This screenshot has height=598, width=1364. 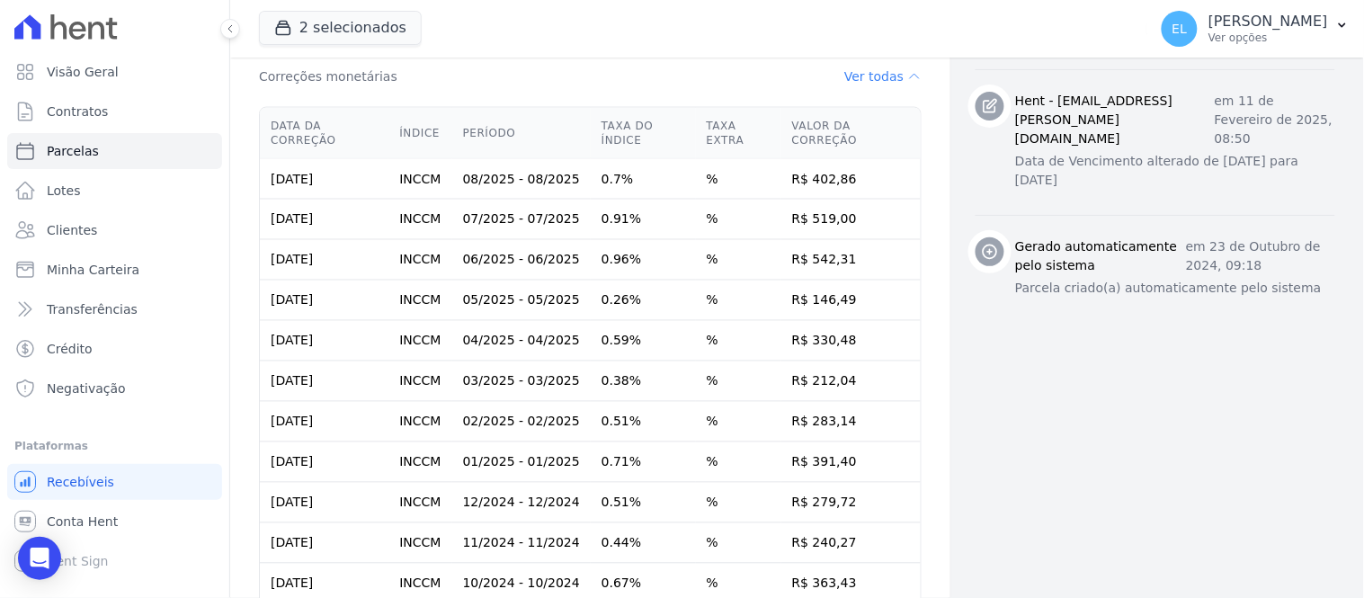 What do you see at coordinates (852, 219) in the screenshot?
I see `td: R$ 519,00` at bounding box center [852, 219].